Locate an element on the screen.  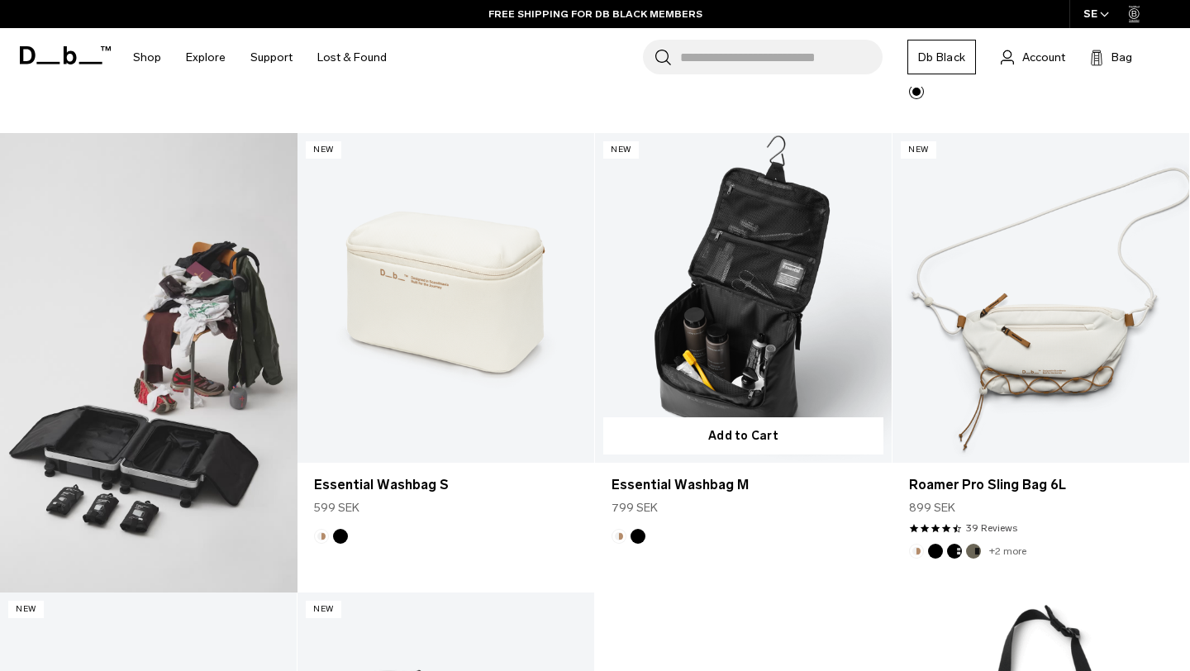
span: 899 SEK is located at coordinates (932, 507).